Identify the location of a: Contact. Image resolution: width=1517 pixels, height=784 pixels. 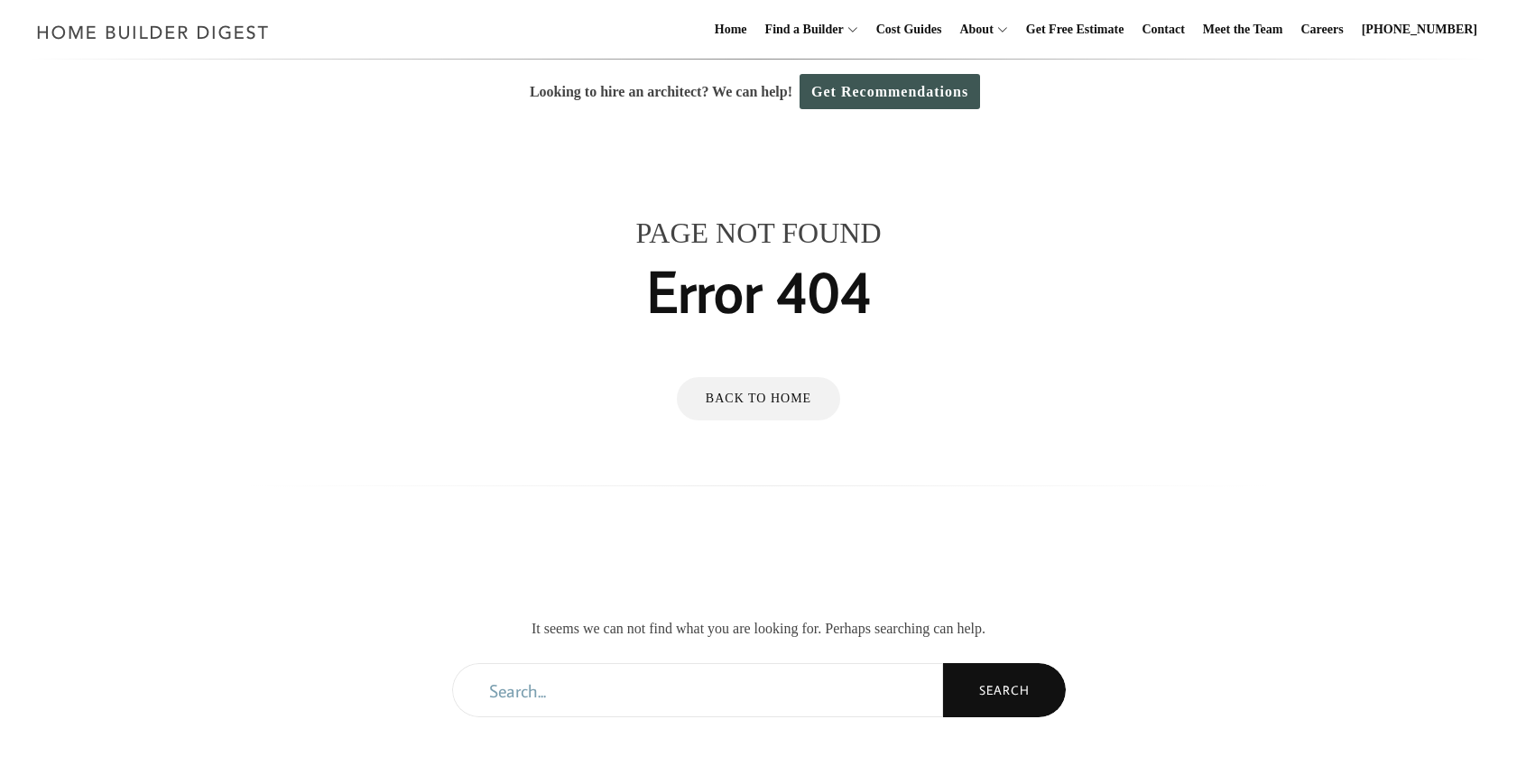
(1163, 29).